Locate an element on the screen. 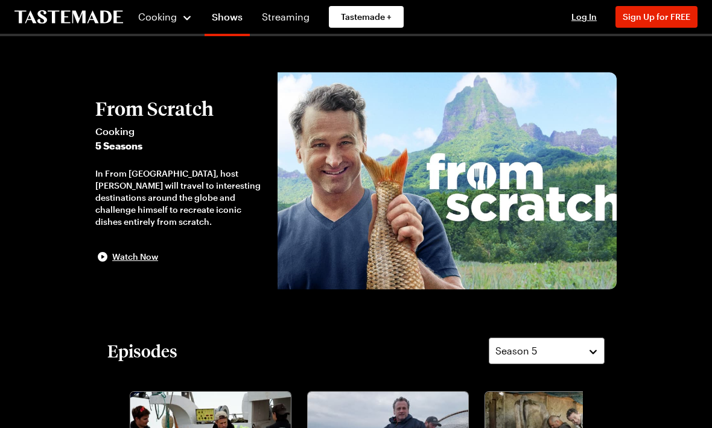 The height and width of the screenshot is (428, 712). button: Sign Up for FREE is located at coordinates (656, 17).